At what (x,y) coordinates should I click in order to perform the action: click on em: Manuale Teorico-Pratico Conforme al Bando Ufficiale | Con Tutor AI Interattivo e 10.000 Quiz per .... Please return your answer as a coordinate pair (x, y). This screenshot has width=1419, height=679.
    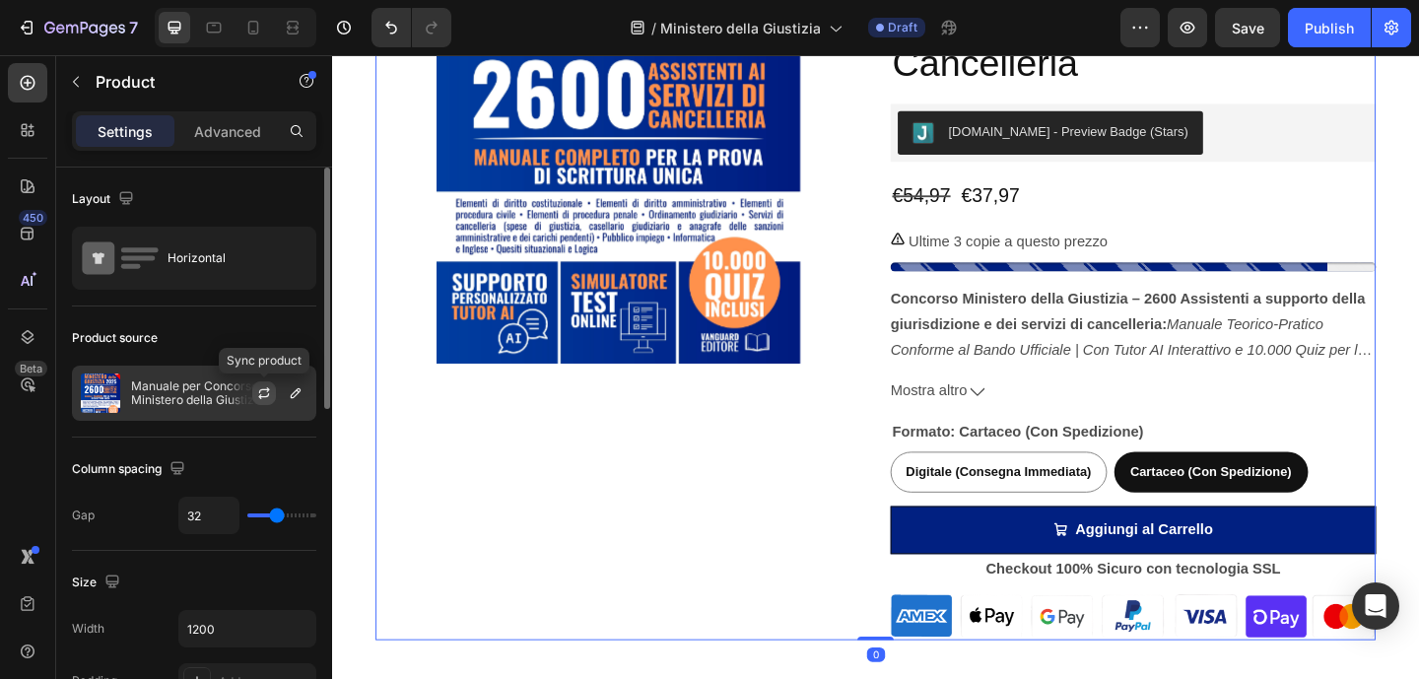
    Looking at the image, I should click on (869, 321).